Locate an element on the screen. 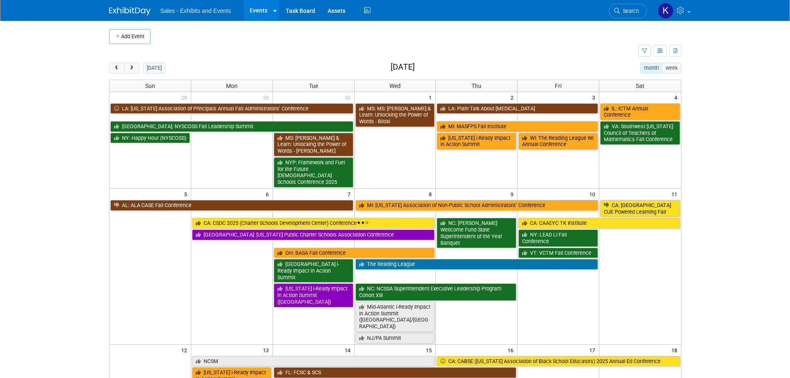  span: 14 is located at coordinates (349, 349).